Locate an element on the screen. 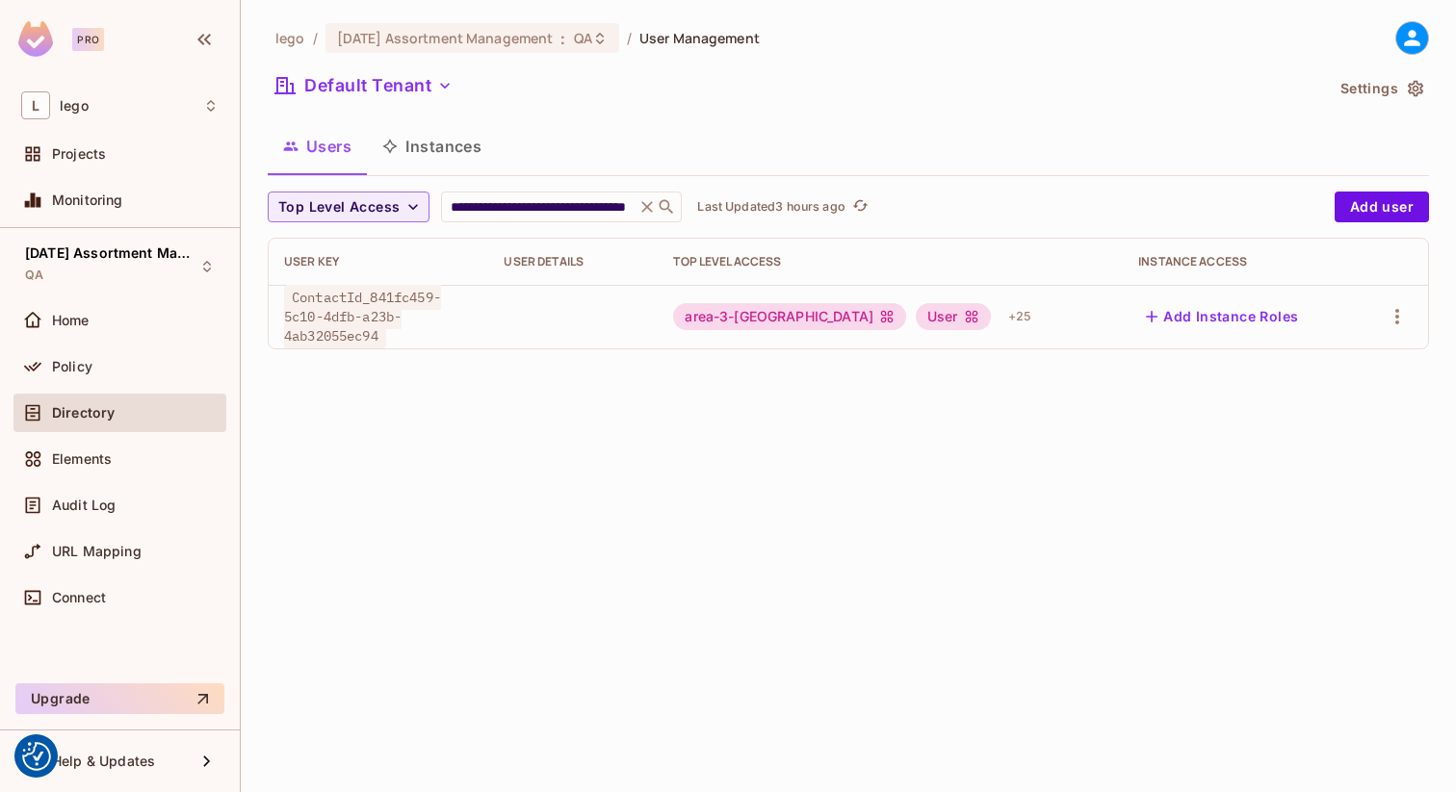 The image size is (1456, 792). button: Default Tenant is located at coordinates (364, 86).